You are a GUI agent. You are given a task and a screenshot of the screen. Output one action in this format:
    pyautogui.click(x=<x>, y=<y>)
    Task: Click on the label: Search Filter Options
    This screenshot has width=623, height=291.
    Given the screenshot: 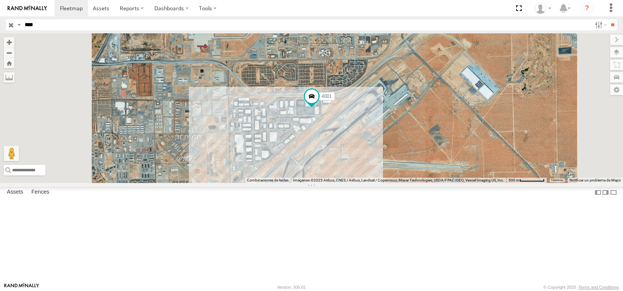 What is the action you would take?
    pyautogui.click(x=600, y=25)
    